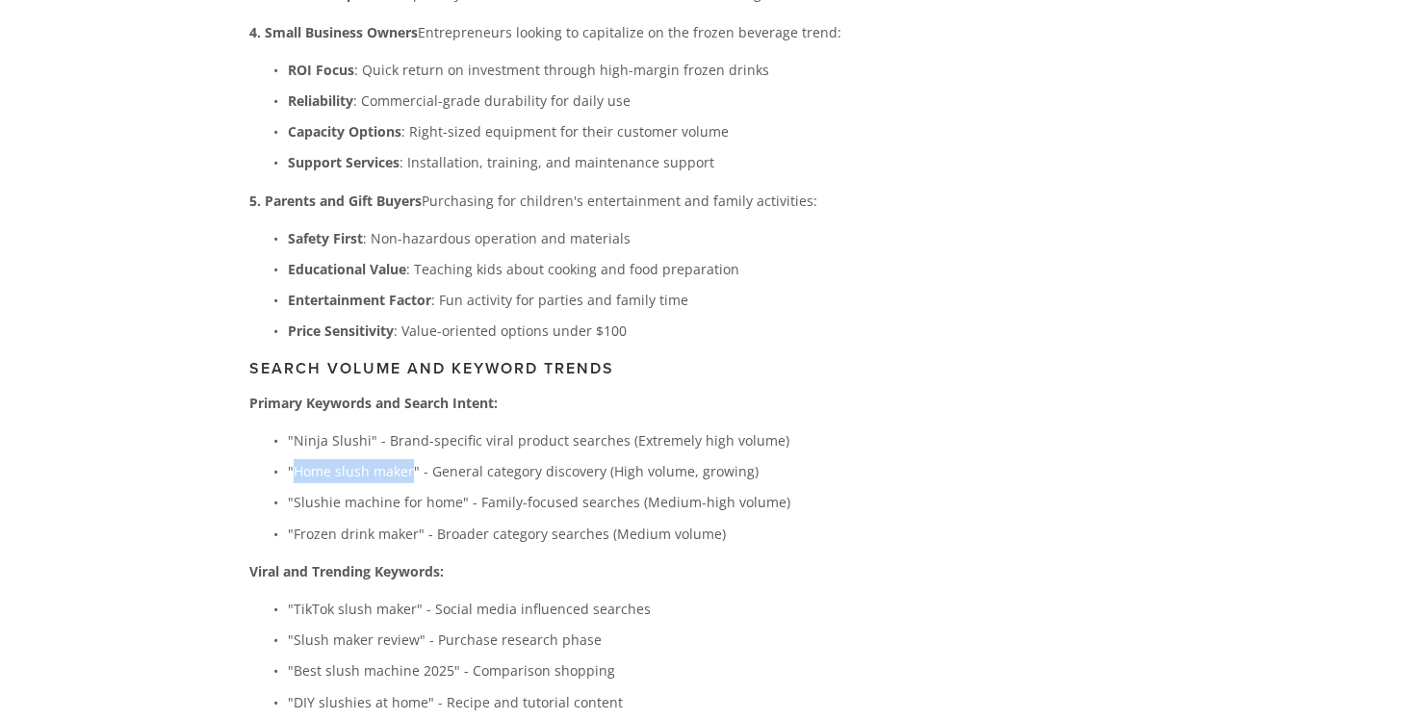  Describe the element at coordinates (586, 200) in the screenshot. I see `p: Purchasing for children's entertainment and family activities:` at that location.